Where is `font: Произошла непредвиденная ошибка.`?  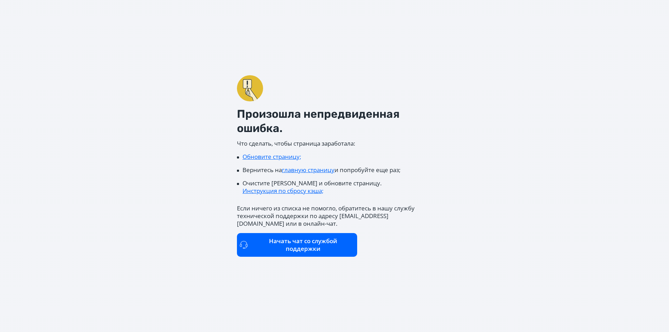
font: Произошла непредвиденная ошибка. is located at coordinates (318, 121).